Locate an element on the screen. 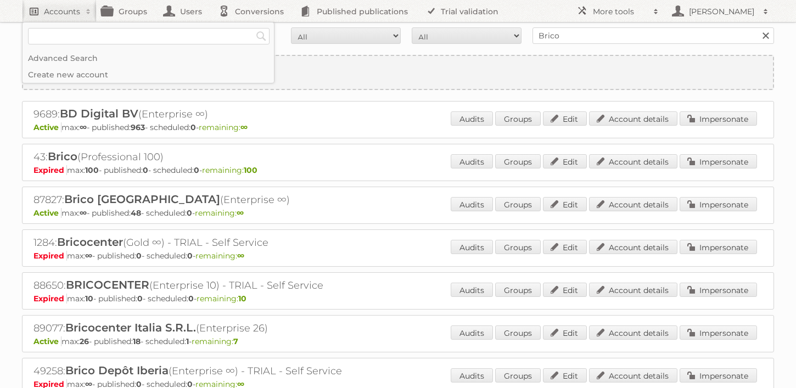  h2: 43: (Professional 100) is located at coordinates (226, 157).